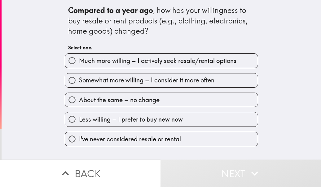 This screenshot has width=321, height=187. What do you see at coordinates (240, 174) in the screenshot?
I see `button: Next` at bounding box center [240, 174].